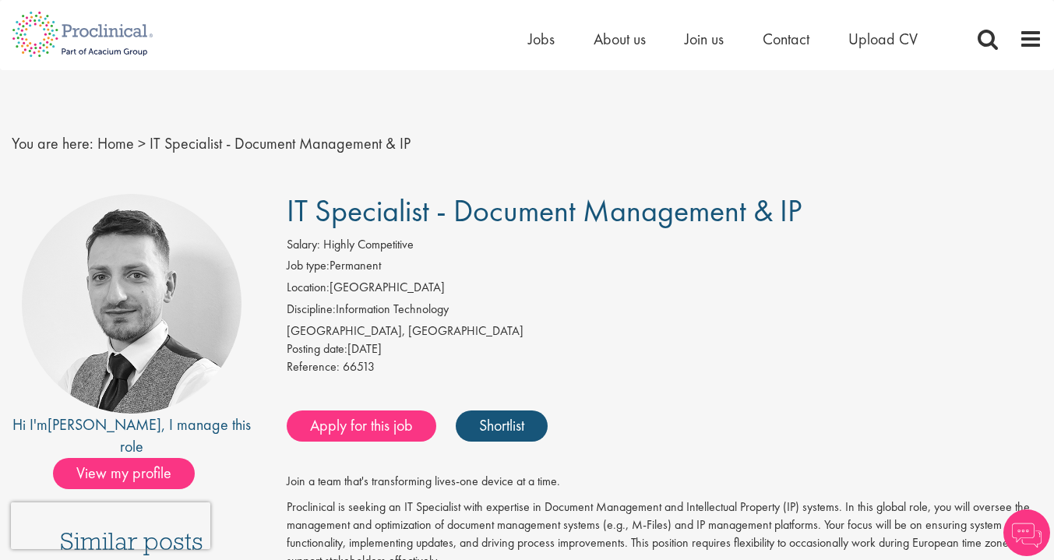  I want to click on a: Shortlist, so click(502, 426).